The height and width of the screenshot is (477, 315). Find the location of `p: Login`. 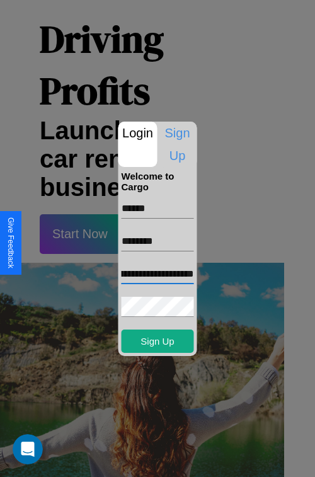

p: Login is located at coordinates (138, 133).